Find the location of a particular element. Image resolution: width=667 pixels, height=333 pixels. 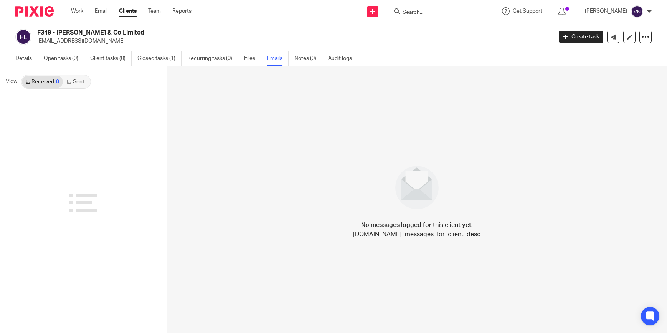

a: Reports is located at coordinates (182, 11).